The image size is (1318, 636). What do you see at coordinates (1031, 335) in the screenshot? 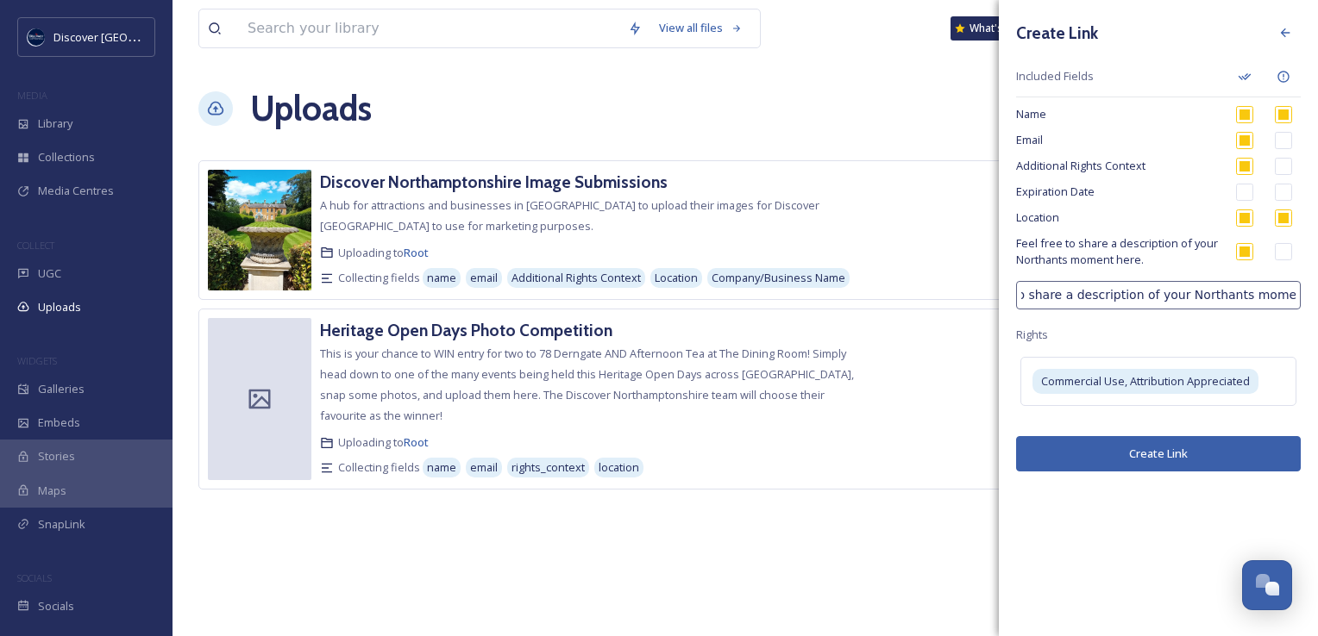
I see `span: Rights` at bounding box center [1031, 335].